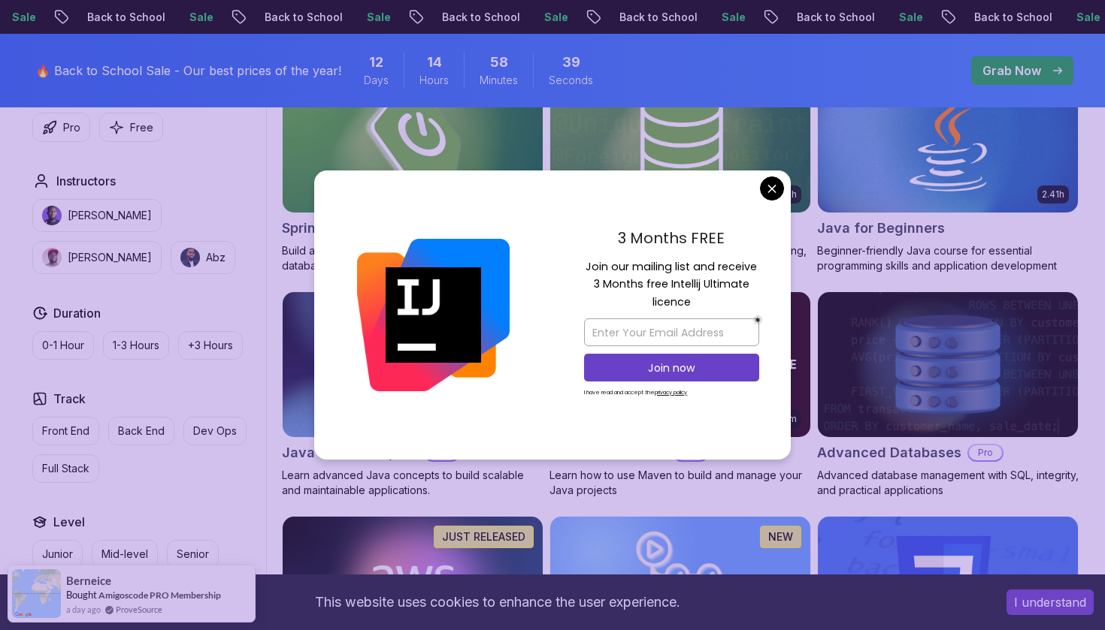  Describe the element at coordinates (570, 80) in the screenshot. I see `span: Seconds` at that location.